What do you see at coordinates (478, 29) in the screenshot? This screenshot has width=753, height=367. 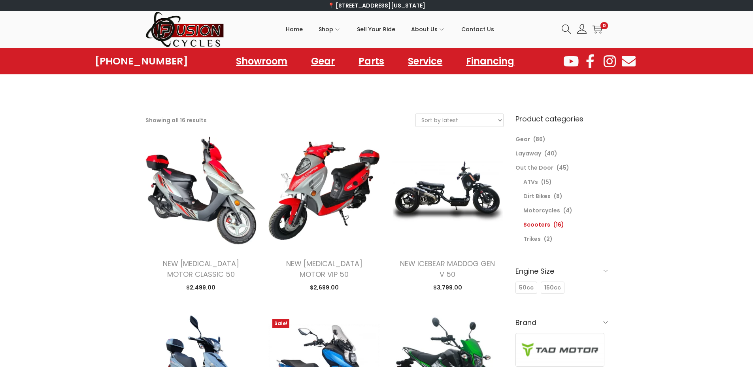 I see `a: Contact Us` at bounding box center [478, 29].